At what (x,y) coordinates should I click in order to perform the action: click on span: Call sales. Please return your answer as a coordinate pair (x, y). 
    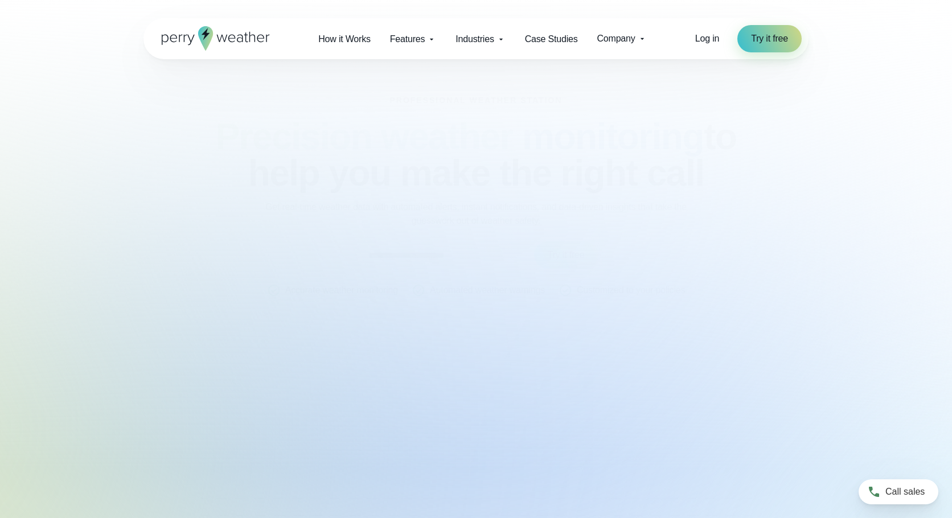
    Looking at the image, I should click on (905, 492).